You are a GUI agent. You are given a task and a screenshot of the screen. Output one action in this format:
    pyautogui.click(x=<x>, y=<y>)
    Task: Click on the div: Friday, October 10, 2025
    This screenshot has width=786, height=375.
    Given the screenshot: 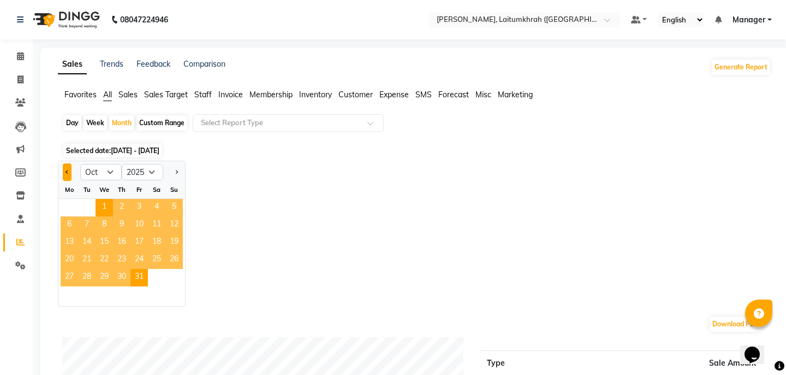 What is the action you would take?
    pyautogui.click(x=139, y=225)
    